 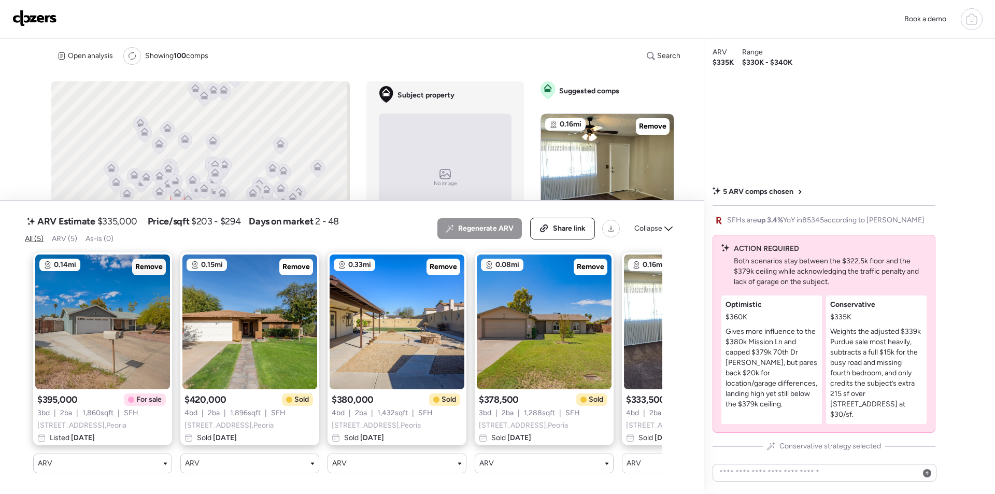 I want to click on span: 0.16mi, so click(x=653, y=265).